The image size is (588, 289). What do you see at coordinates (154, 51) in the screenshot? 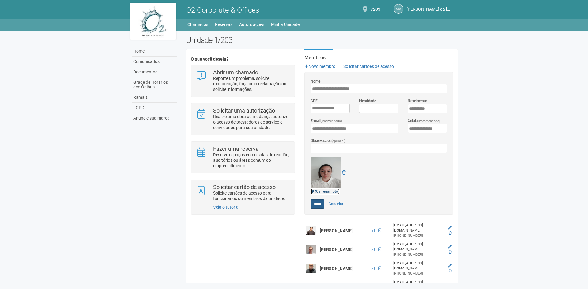
I see `a: Home` at bounding box center [154, 51].